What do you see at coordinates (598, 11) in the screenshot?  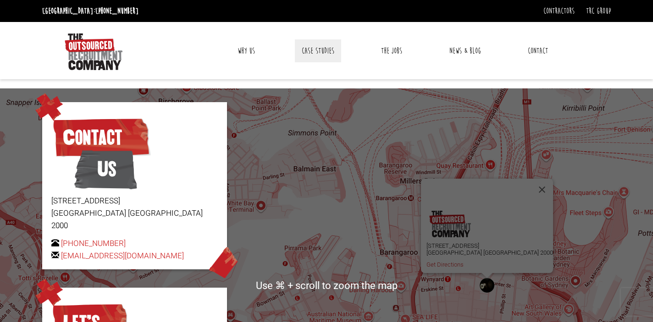 I see `a: TRC Group` at bounding box center [598, 11].